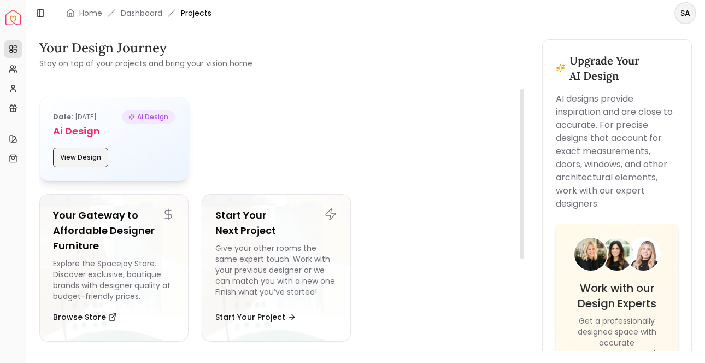  I want to click on small: Stay on top of your projects and bring your vision home, so click(146, 63).